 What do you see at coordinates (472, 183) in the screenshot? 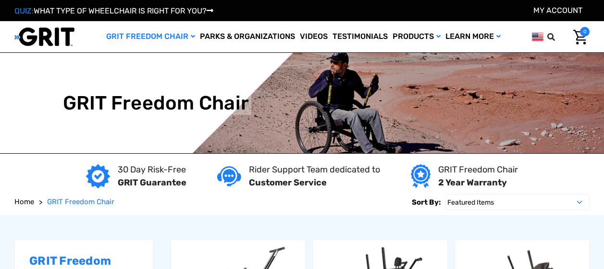
I see `strong: 2 Year Warranty` at bounding box center [472, 183].